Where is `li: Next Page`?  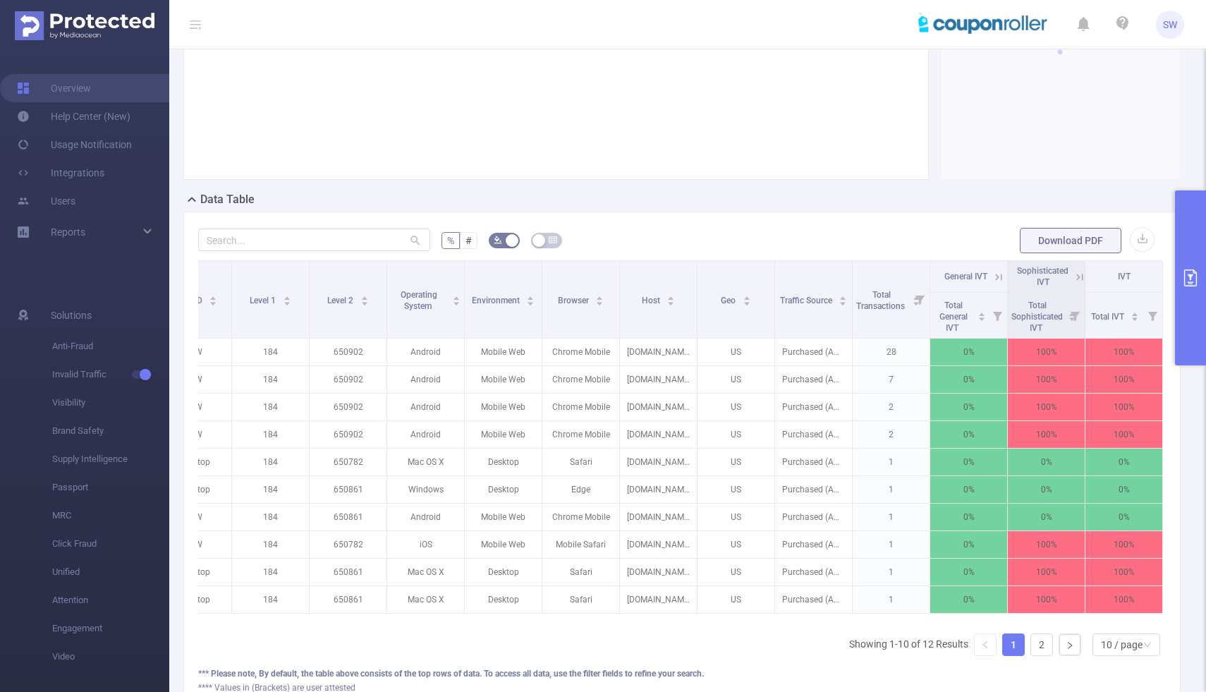
li: Next Page is located at coordinates (1070, 644).